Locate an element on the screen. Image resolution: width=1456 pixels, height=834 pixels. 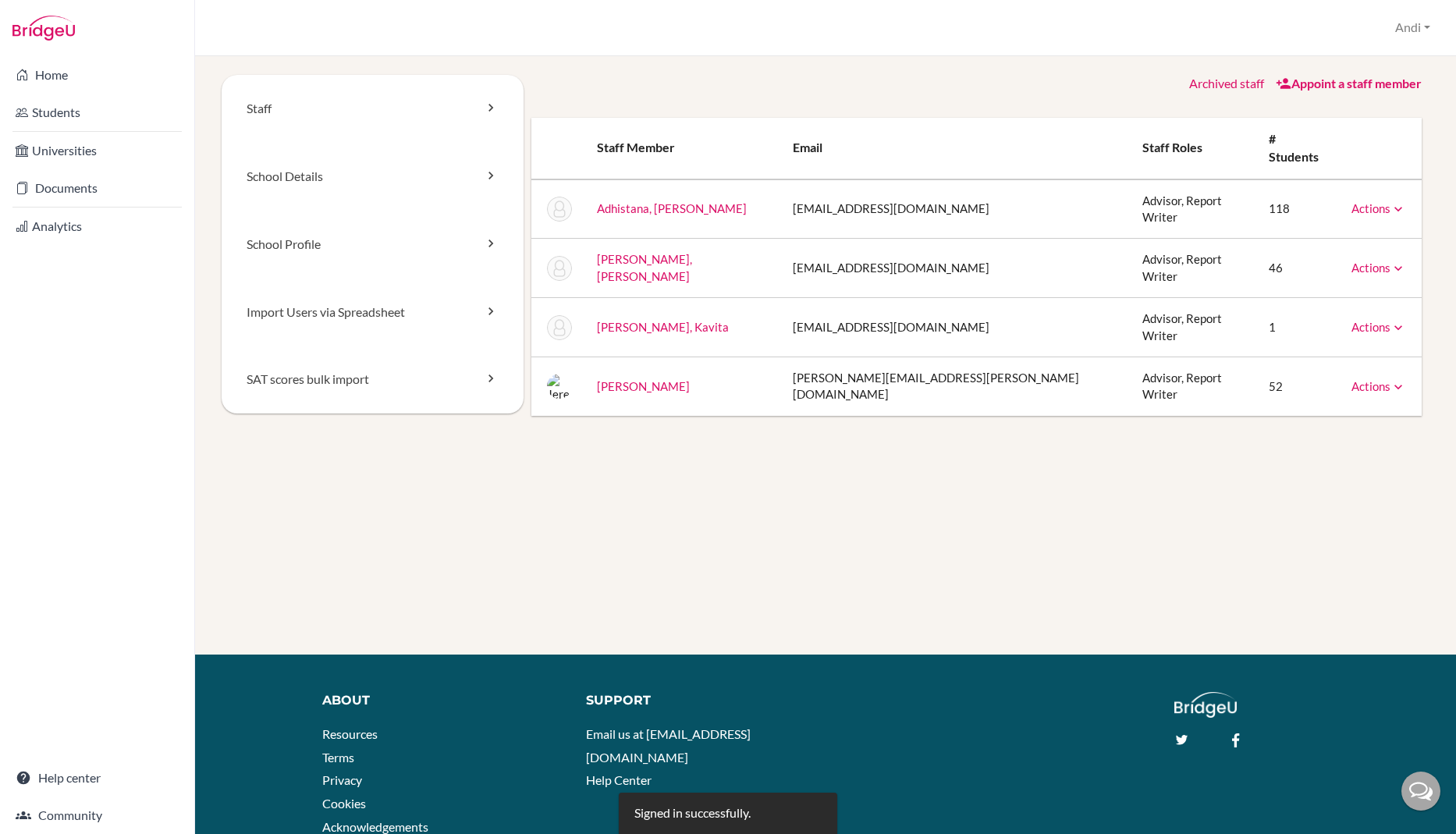
a: Documents is located at coordinates (97, 188).